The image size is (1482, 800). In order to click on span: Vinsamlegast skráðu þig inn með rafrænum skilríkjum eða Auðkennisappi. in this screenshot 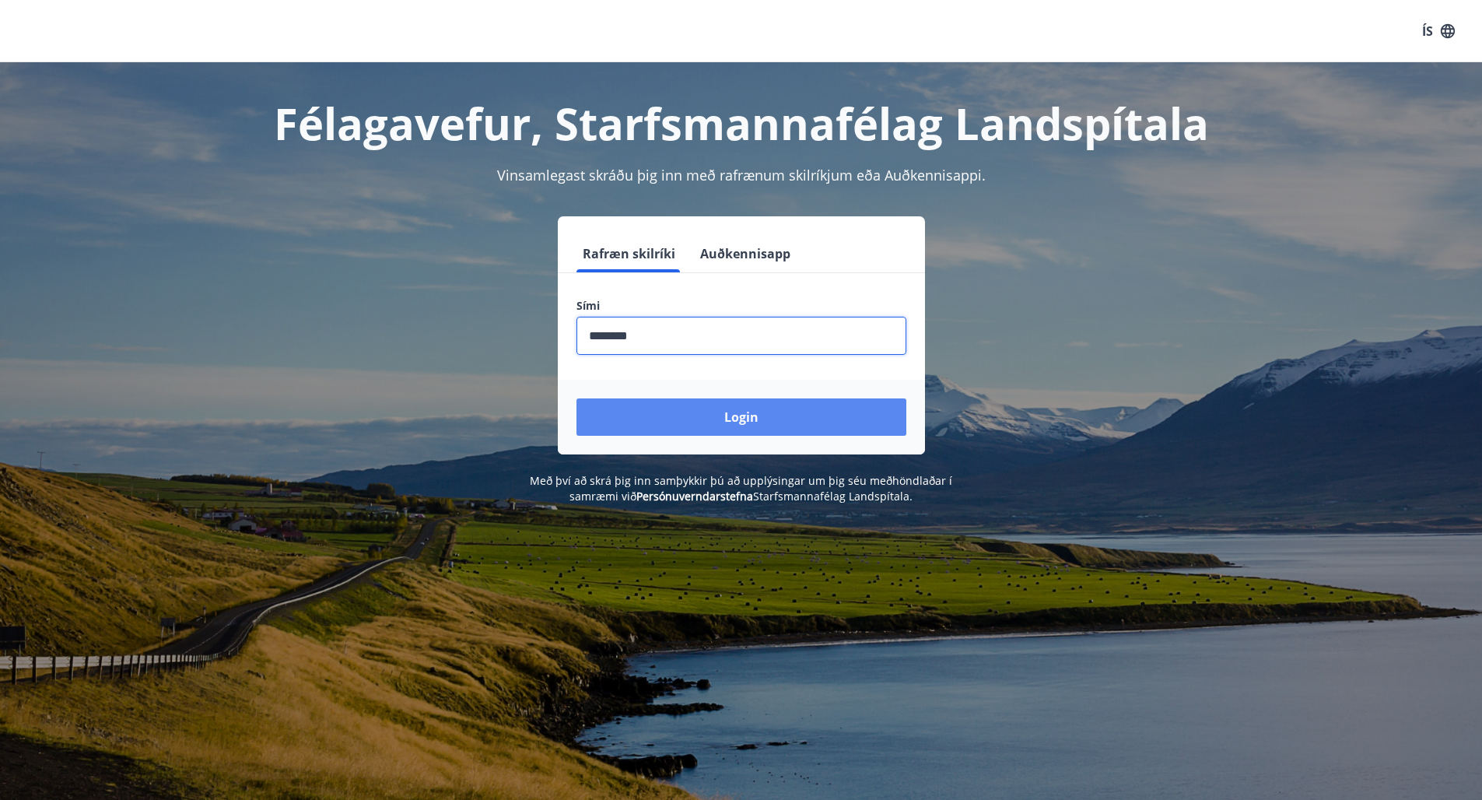, I will do `click(741, 175)`.